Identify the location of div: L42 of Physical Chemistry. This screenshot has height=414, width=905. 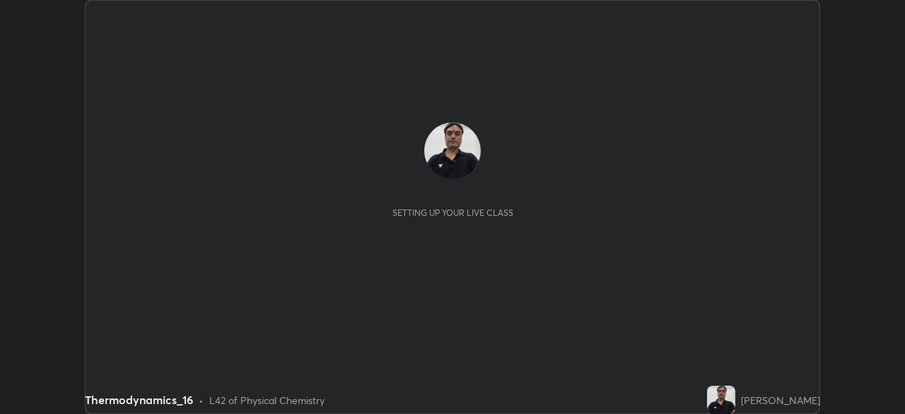
(267, 400).